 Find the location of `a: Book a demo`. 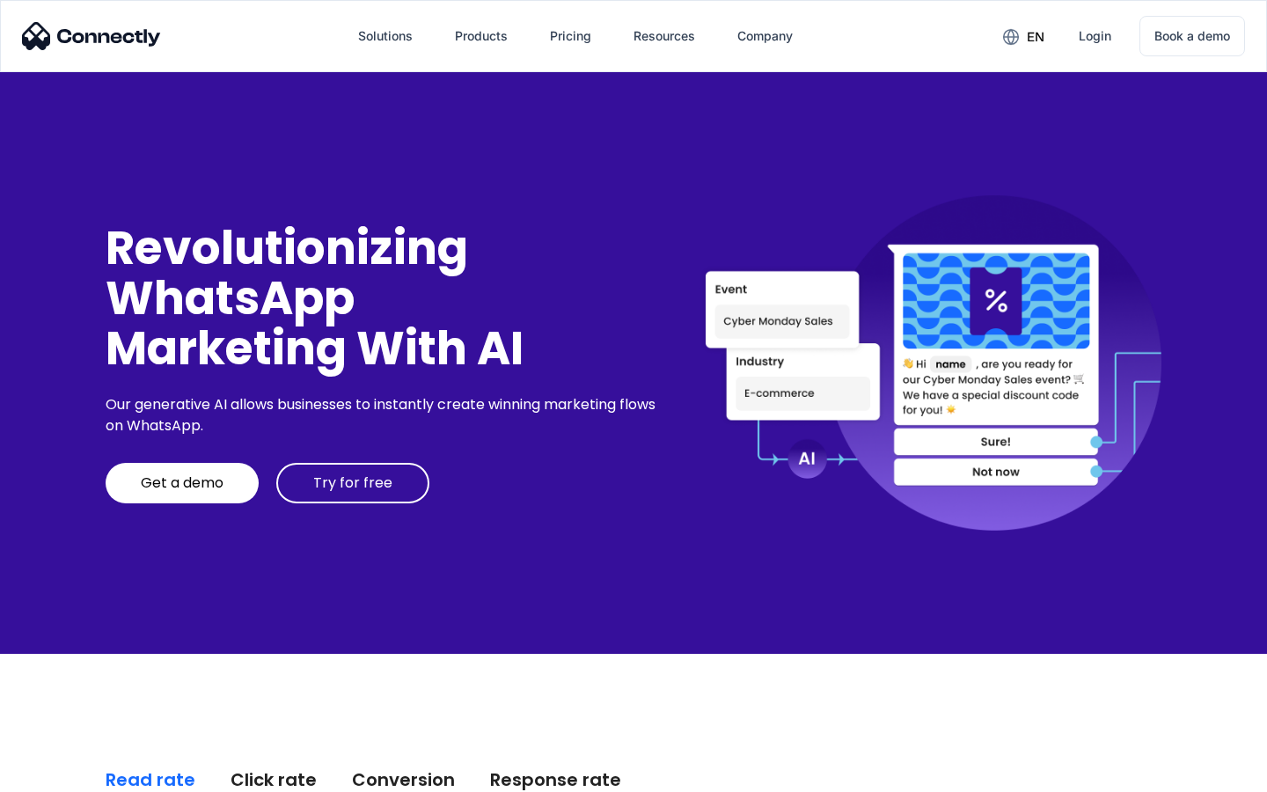

a: Book a demo is located at coordinates (1192, 36).